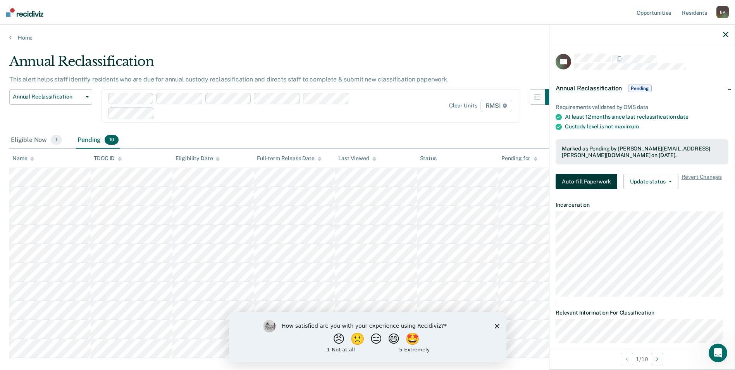  Describe the element at coordinates (657, 359) in the screenshot. I see `button: Next Opportunity` at that location.